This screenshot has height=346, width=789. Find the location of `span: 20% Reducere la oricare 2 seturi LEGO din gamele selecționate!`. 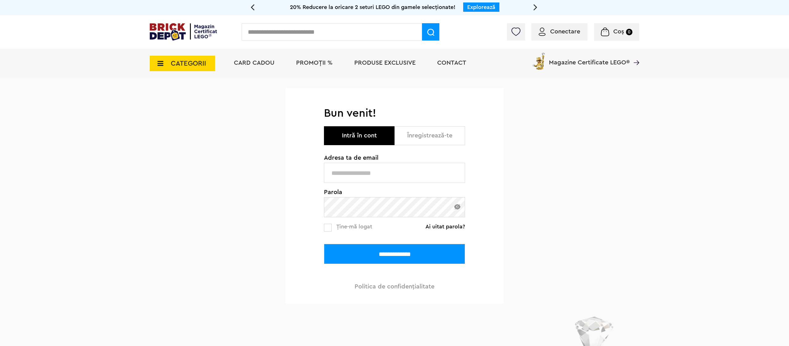

span: 20% Reducere la oricare 2 seturi LEGO din gamele selecționate! is located at coordinates (373, 7).